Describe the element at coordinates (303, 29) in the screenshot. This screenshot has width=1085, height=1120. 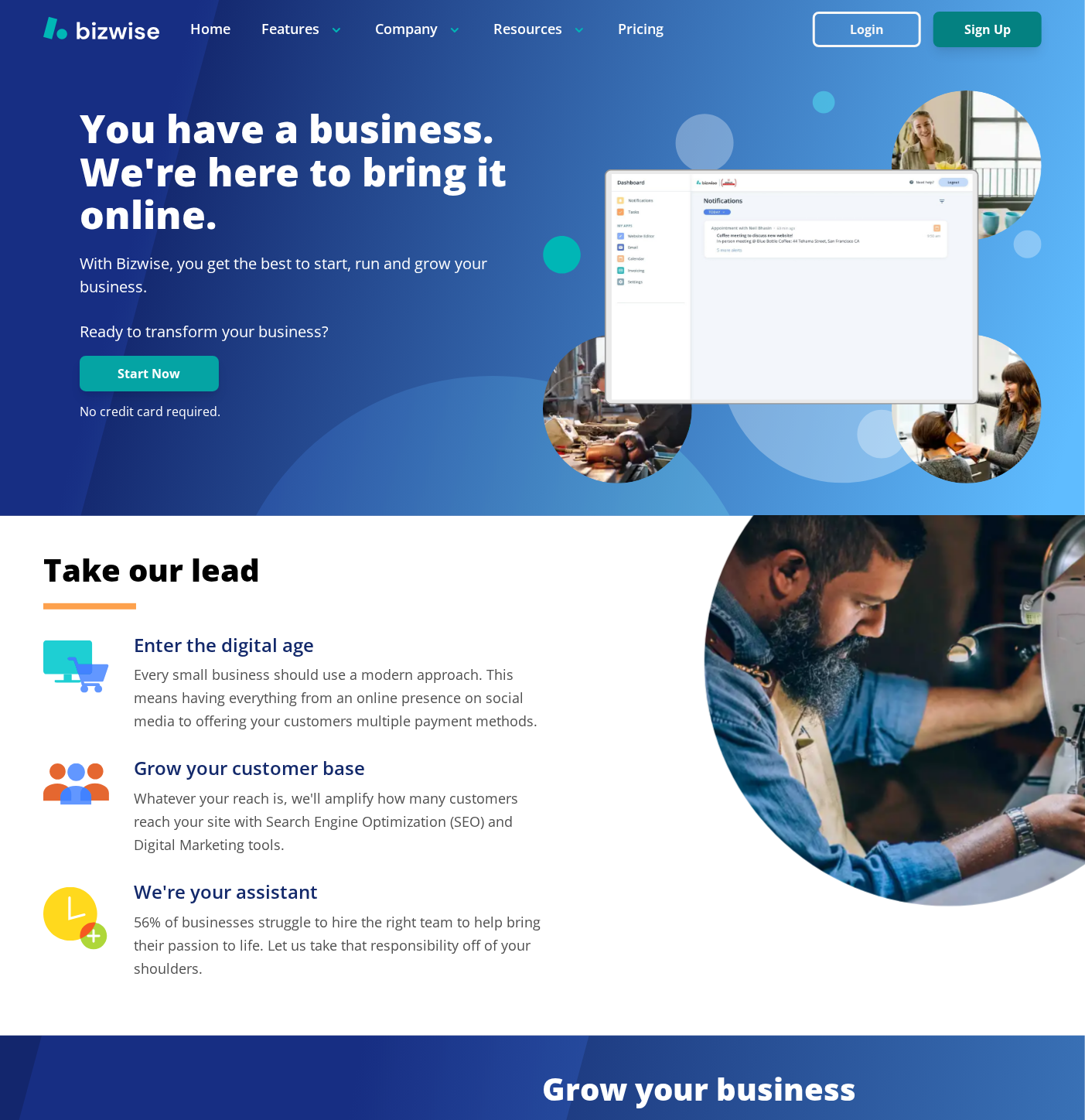
I see `p: Features` at that location.